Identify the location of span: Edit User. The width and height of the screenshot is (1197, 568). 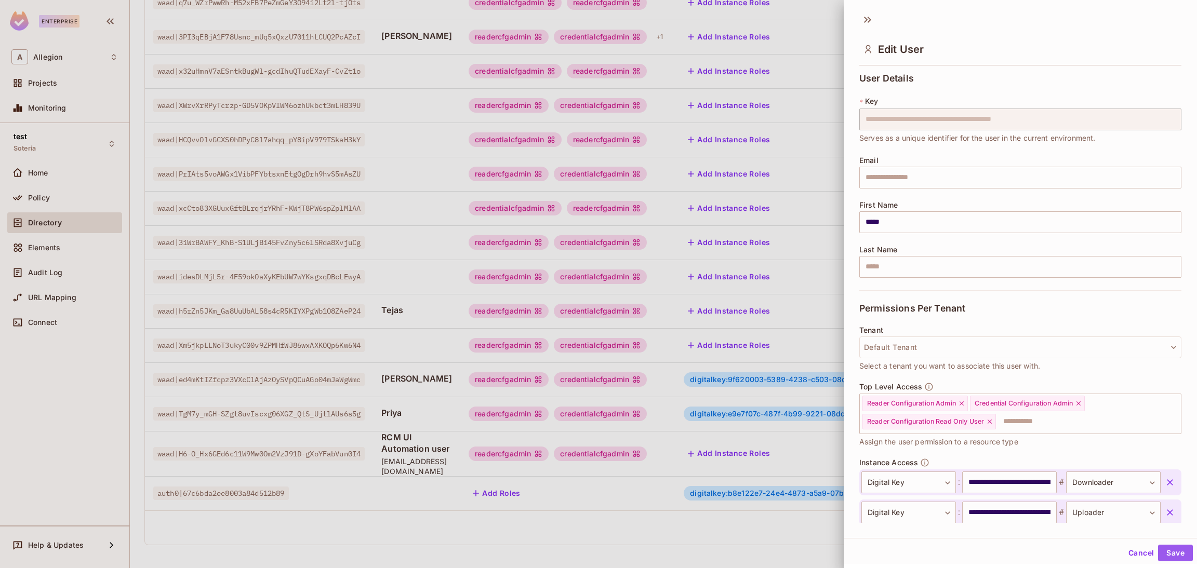
(901, 49).